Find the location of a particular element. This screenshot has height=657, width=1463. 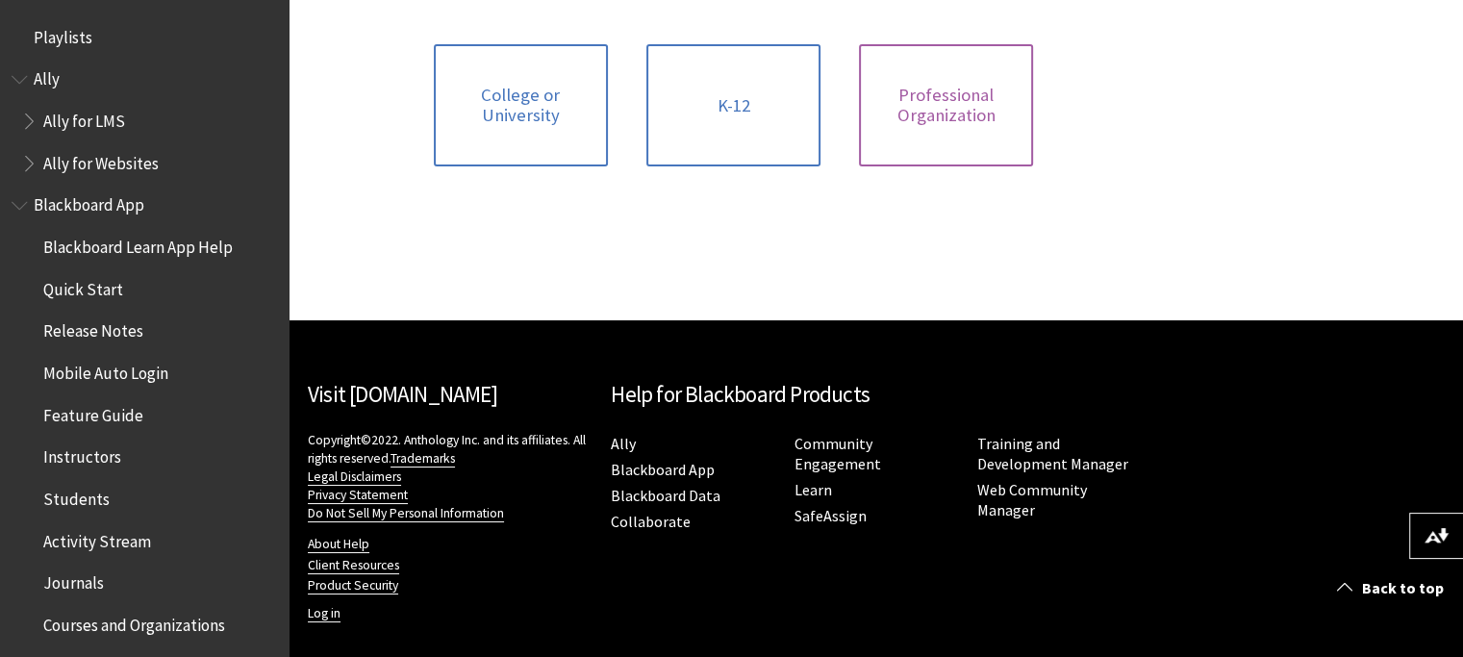

a: Blackboard App is located at coordinates (663, 469).